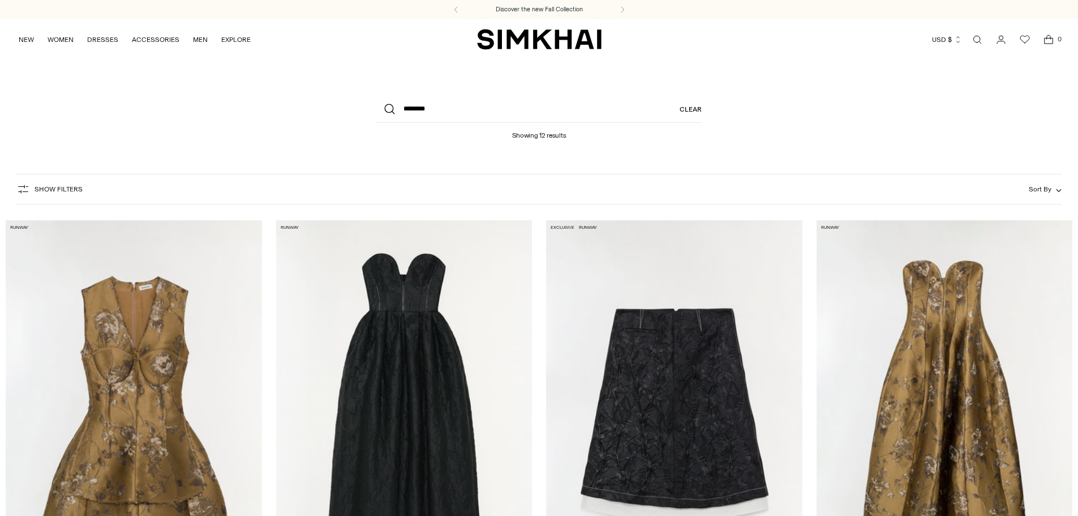  What do you see at coordinates (539, 39) in the screenshot?
I see `a: SIMKHAI` at bounding box center [539, 39].